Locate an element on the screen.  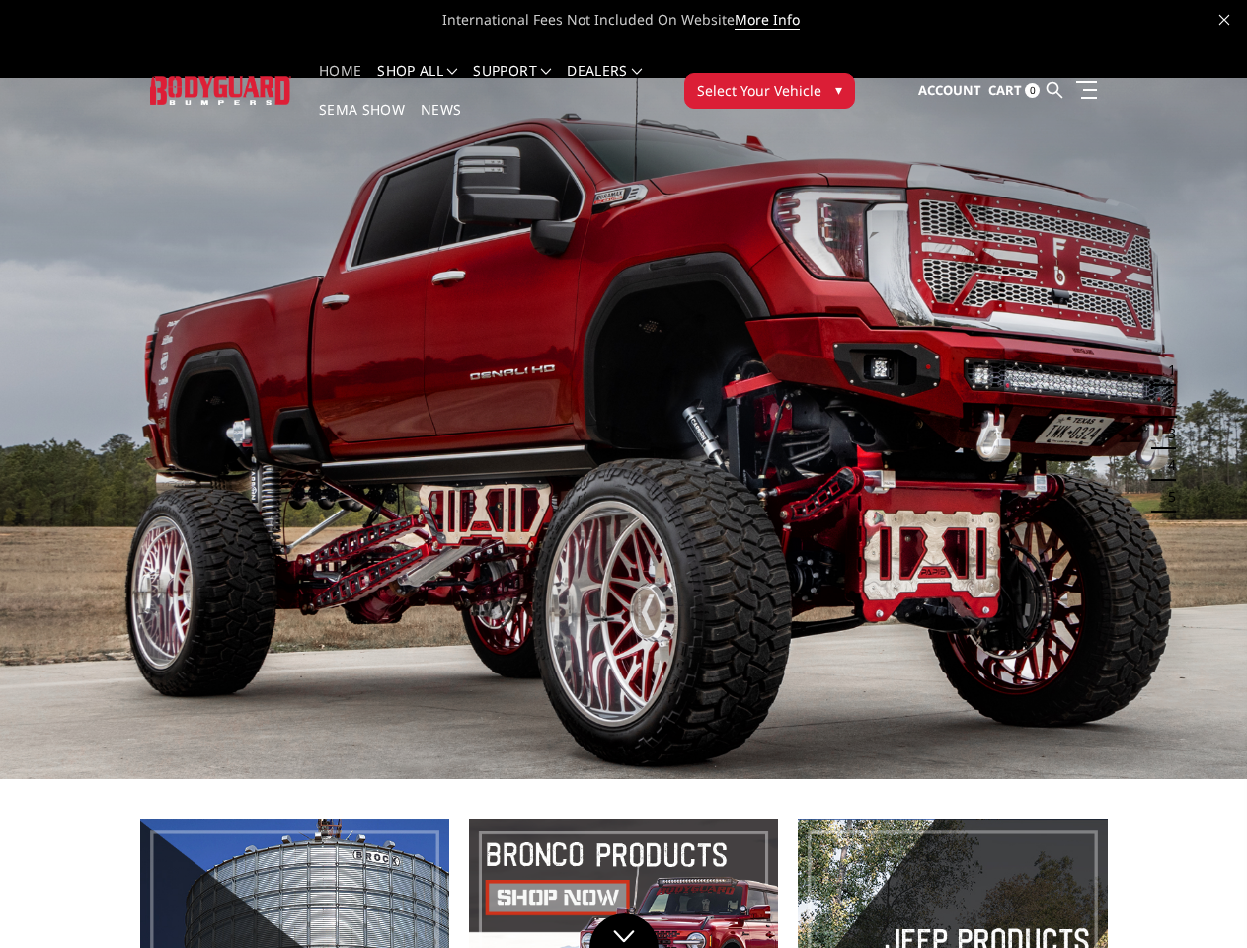
span: Cart is located at coordinates (1005, 90).